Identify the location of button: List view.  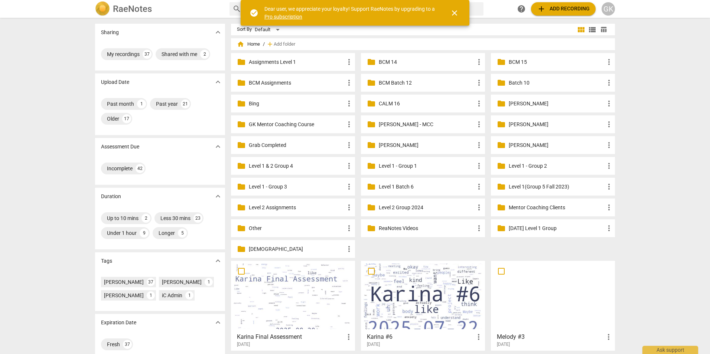
(592, 30).